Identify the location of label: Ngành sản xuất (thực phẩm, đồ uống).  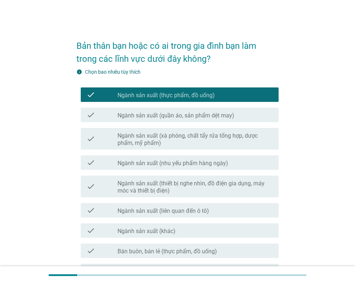
(166, 95).